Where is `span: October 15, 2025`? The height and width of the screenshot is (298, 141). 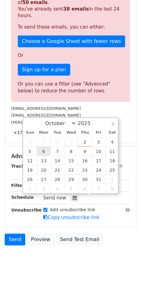 span: October 15, 2025 is located at coordinates (71, 161).